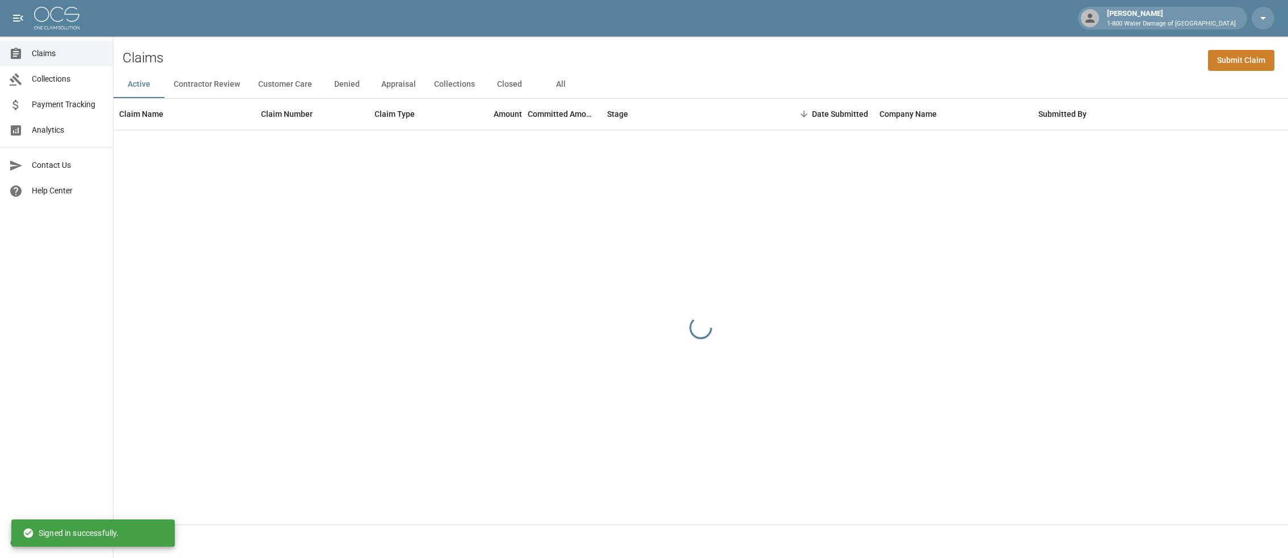 Image resolution: width=1288 pixels, height=558 pixels. I want to click on button: open drawer, so click(18, 18).